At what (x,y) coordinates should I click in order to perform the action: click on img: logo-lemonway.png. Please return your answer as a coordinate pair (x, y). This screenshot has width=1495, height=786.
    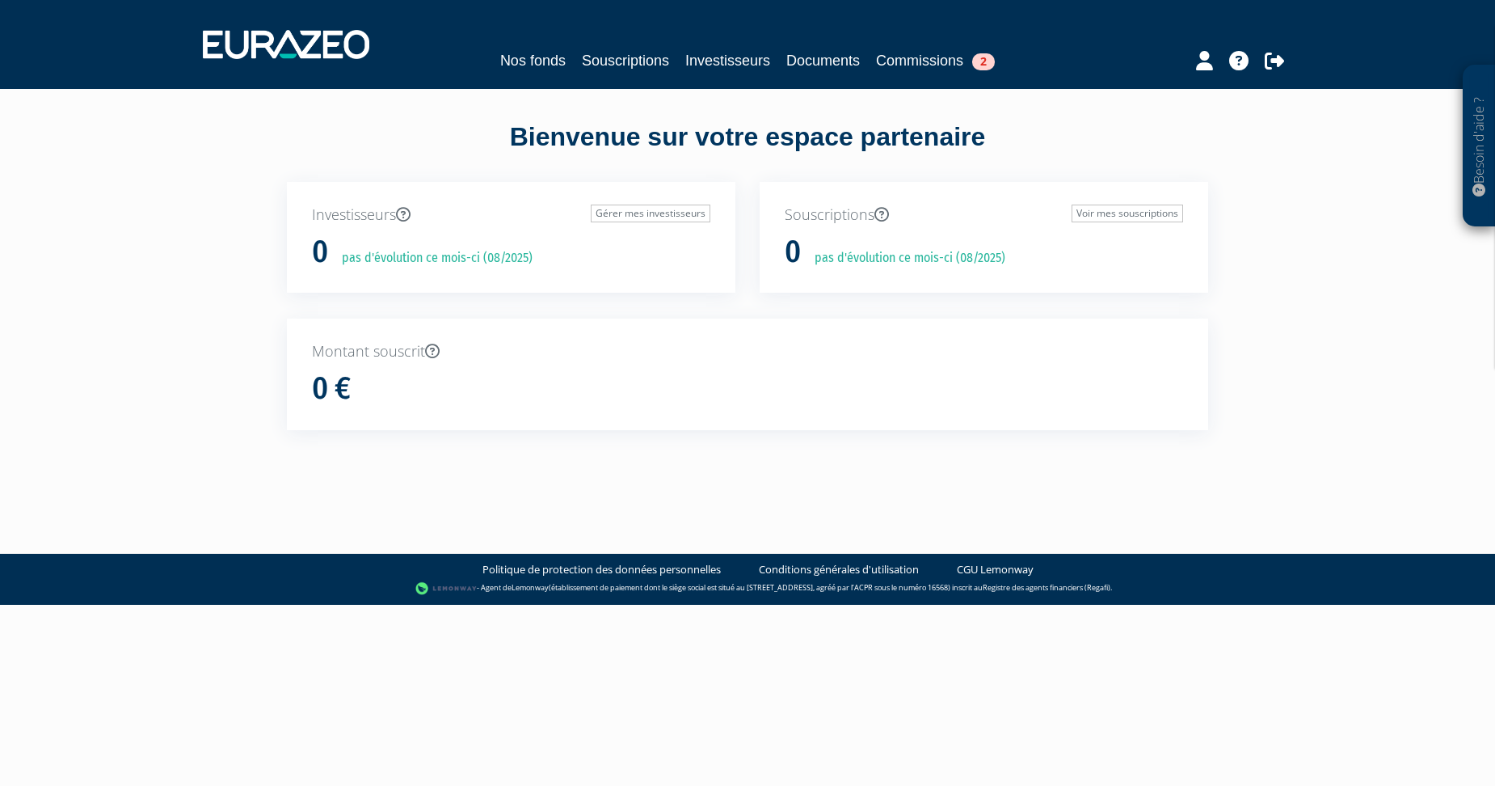
    Looking at the image, I should click on (446, 588).